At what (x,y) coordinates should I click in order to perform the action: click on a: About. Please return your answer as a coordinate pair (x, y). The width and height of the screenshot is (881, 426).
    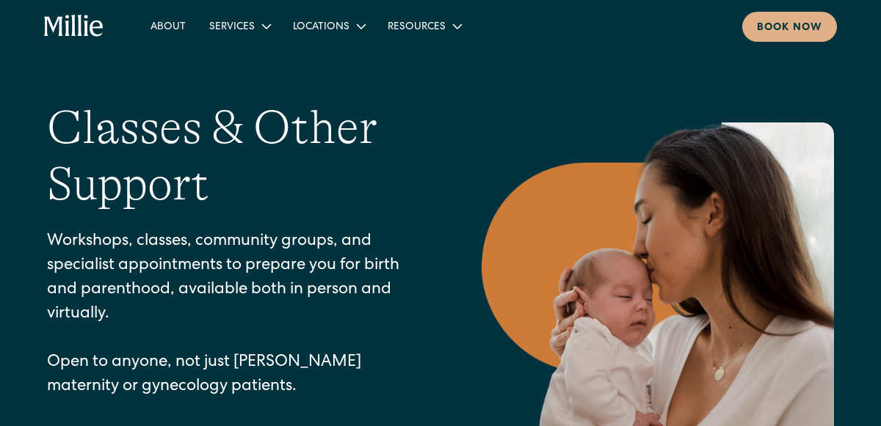
    Looking at the image, I should click on (168, 26).